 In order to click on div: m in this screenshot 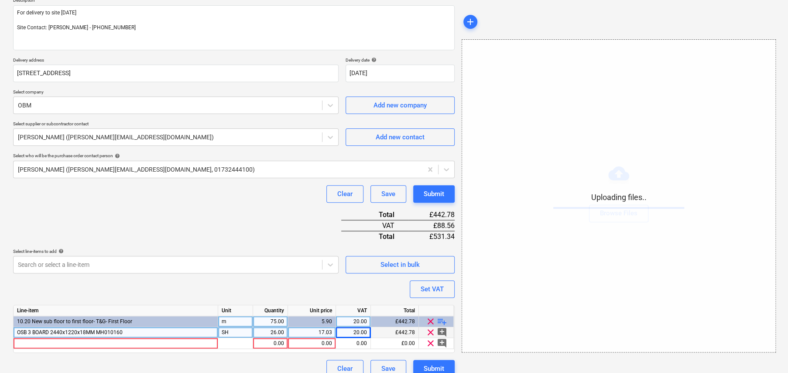, I will do `click(236, 321)`.